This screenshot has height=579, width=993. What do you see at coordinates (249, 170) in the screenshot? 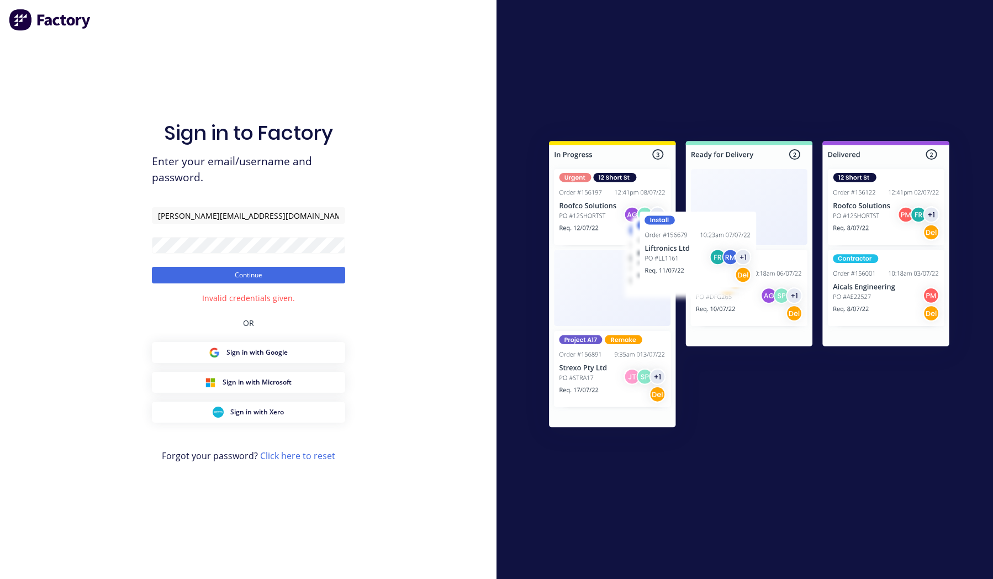
I see `span: Enter your email/username and password.` at bounding box center [249, 170].